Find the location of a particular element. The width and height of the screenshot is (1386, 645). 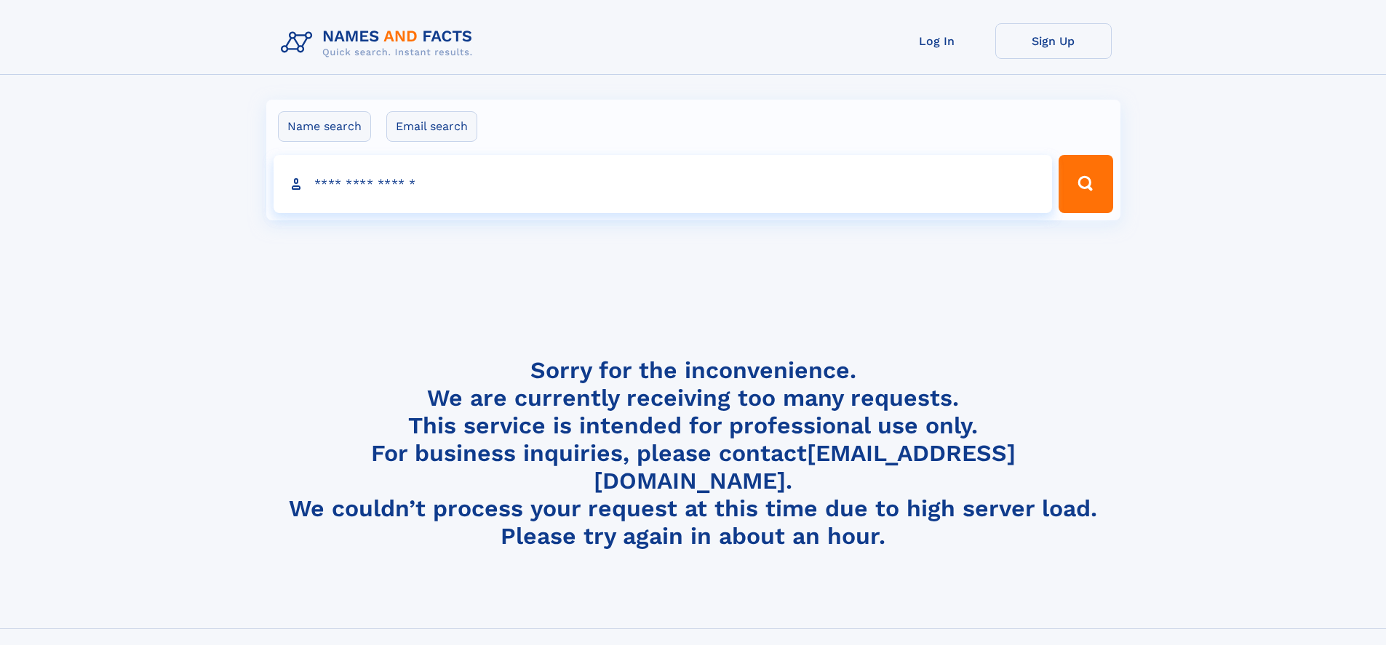

a: Log In is located at coordinates (937, 41).